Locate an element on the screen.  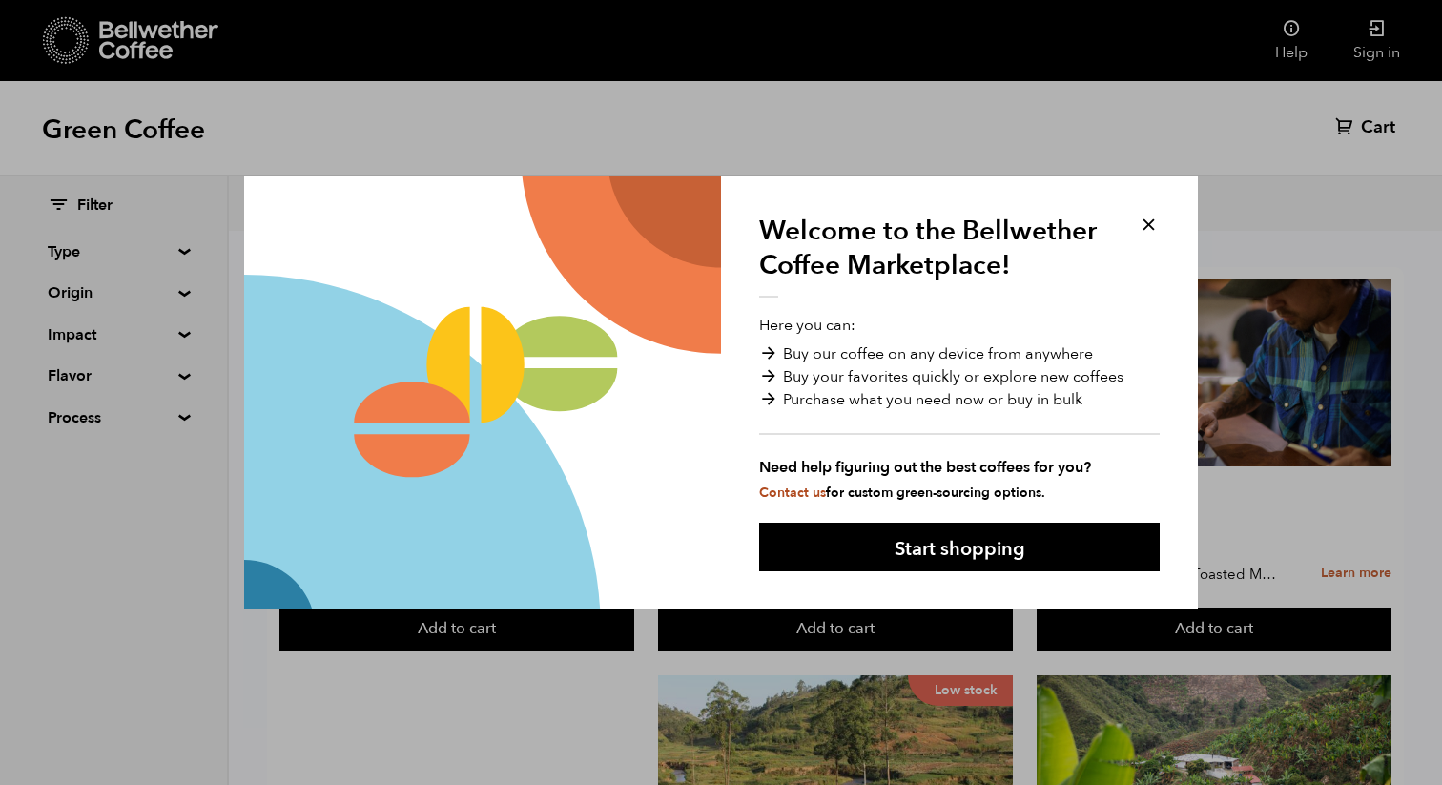
strong: Need help figuring out the best coffees for you? is located at coordinates (960, 467).